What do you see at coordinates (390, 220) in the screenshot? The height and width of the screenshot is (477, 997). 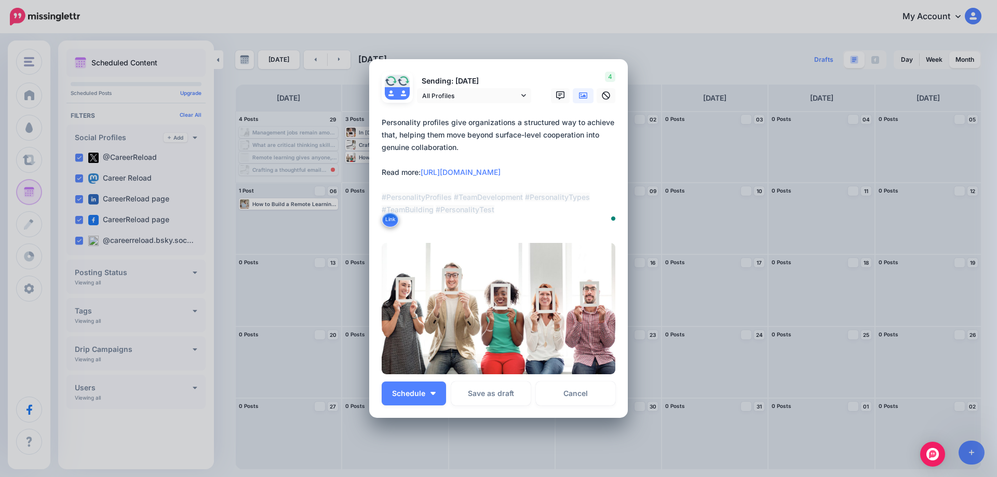 I see `button: Link` at bounding box center [390, 220].